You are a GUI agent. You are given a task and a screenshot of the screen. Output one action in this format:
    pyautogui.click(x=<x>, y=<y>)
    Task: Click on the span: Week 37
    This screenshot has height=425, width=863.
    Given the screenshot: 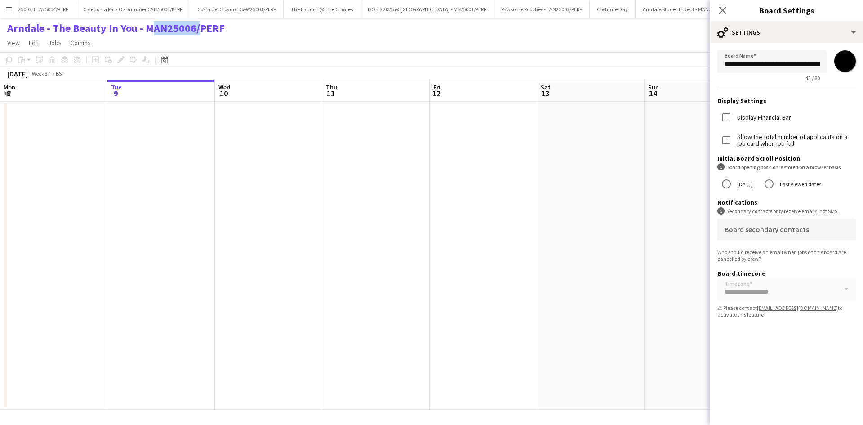 What is the action you would take?
    pyautogui.click(x=41, y=73)
    